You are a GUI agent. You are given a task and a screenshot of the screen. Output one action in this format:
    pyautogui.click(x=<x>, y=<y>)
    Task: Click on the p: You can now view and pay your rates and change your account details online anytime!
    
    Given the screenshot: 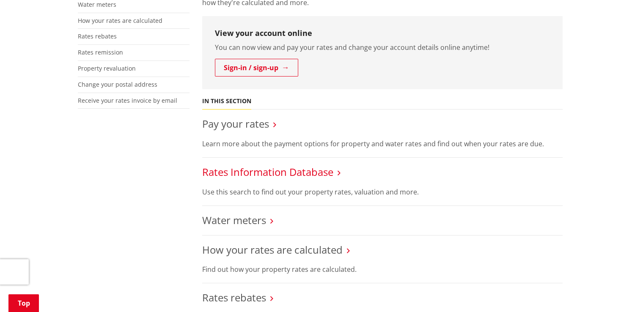 What is the action you would take?
    pyautogui.click(x=382, y=47)
    